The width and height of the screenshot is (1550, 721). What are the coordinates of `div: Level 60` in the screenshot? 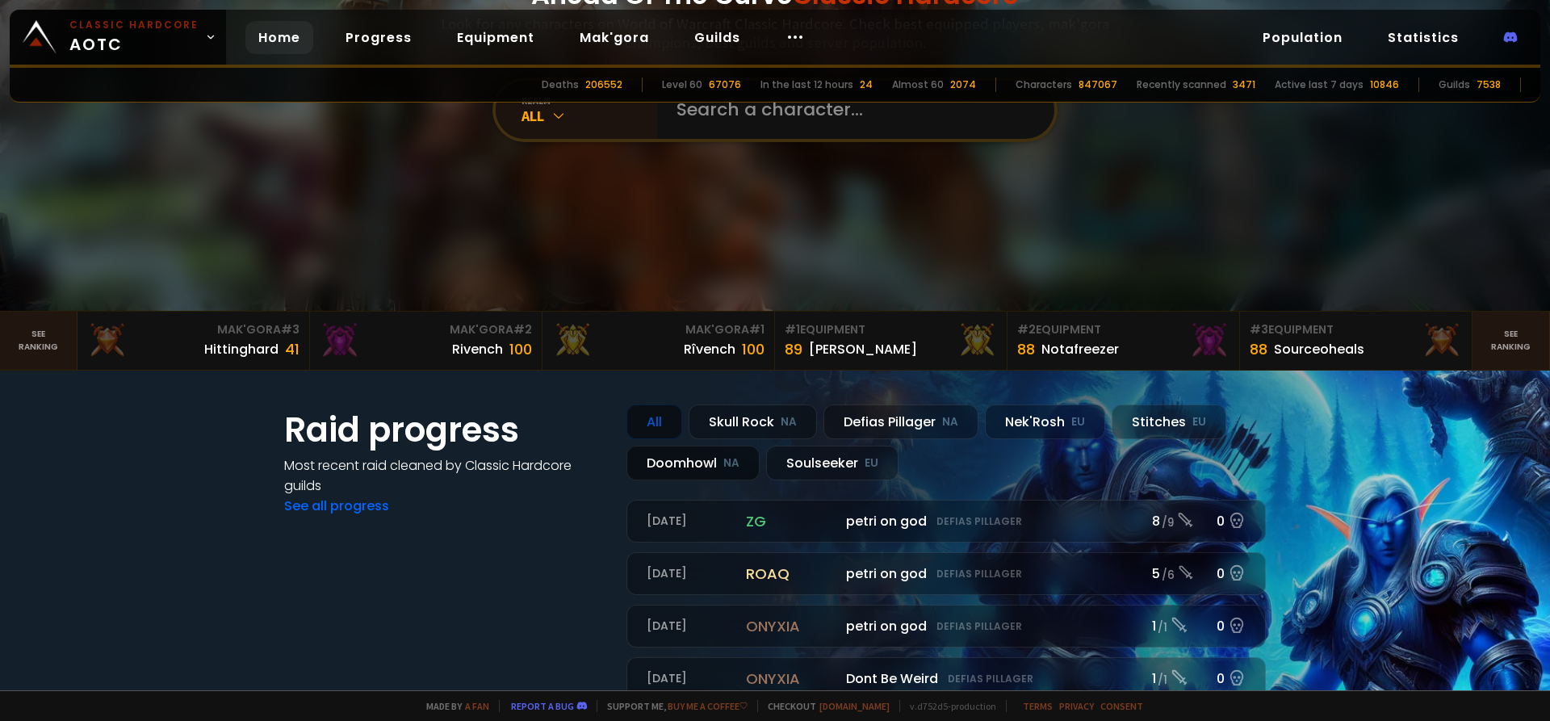 It's located at (682, 85).